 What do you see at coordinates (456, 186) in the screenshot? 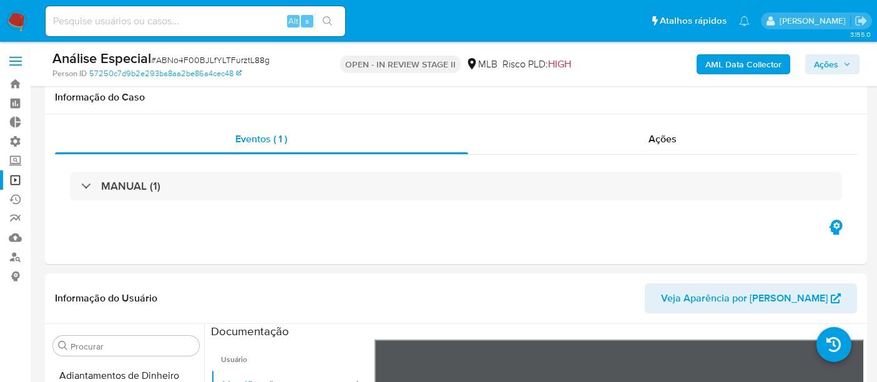
I see `div: MANUAL (1)` at bounding box center [456, 186].